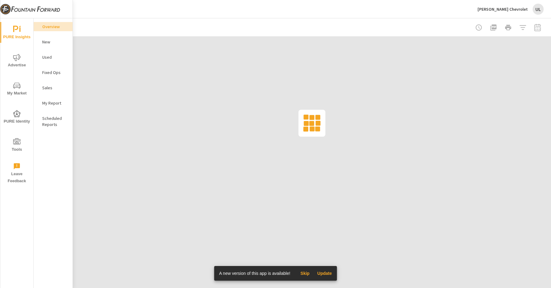 The image size is (551, 288). Describe the element at coordinates (324, 274) in the screenshot. I see `span: Update` at that location.